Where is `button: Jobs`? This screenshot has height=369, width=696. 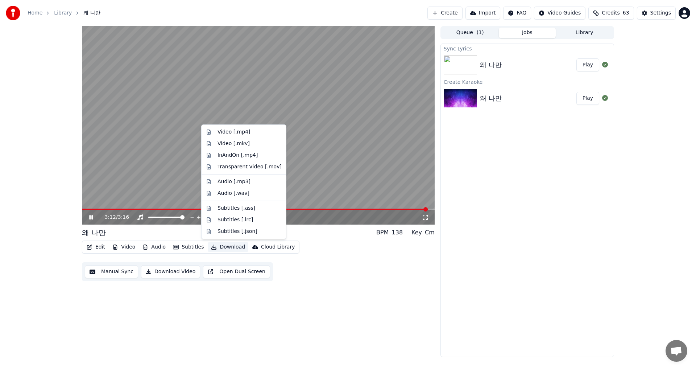 button: Jobs is located at coordinates (527, 33).